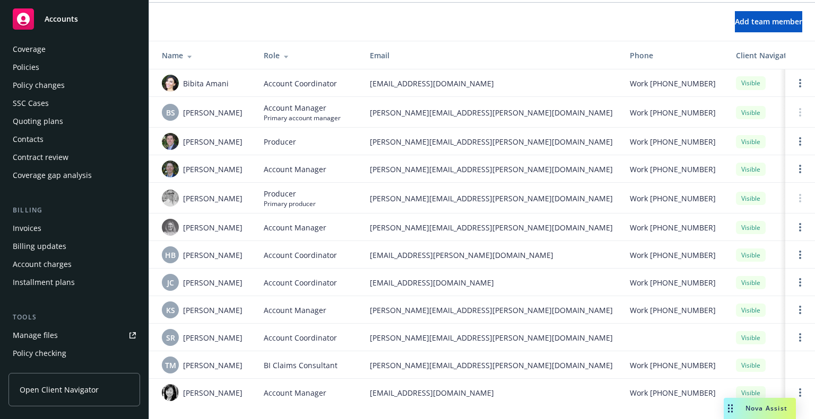  I want to click on a: Installment plans, so click(74, 283).